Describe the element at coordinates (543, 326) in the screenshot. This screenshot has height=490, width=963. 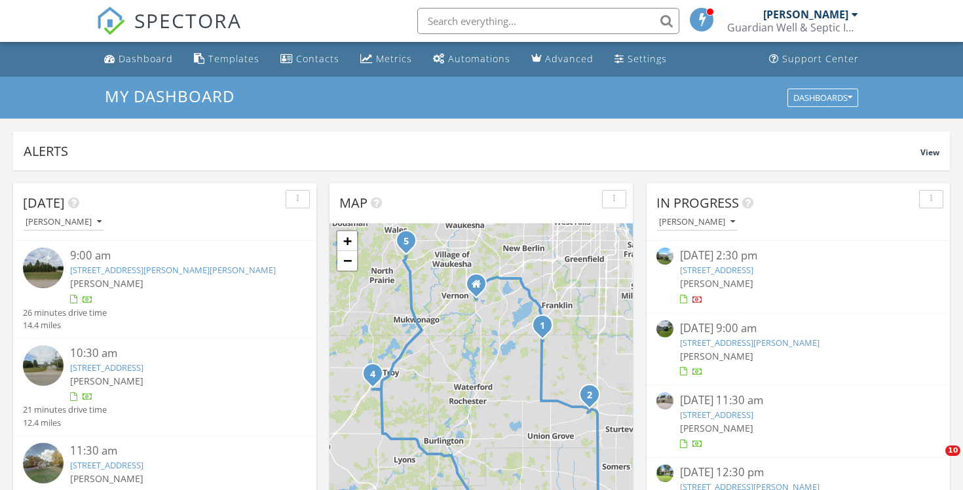
I see `i: 1` at that location.